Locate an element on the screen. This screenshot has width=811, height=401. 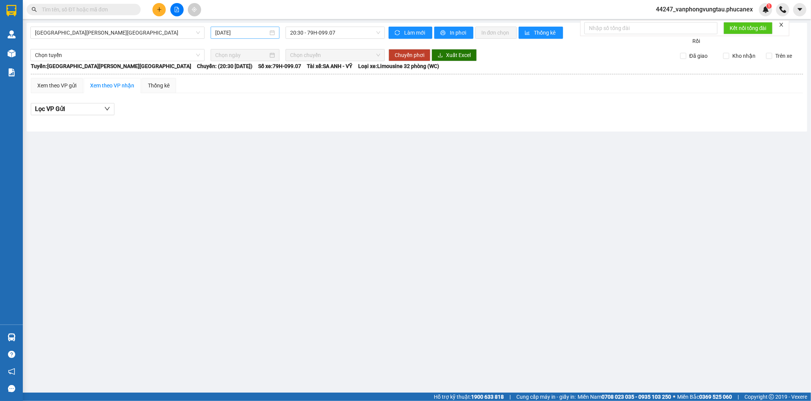
span: Hỗ trợ kỹ thuật: is located at coordinates (469, 397).